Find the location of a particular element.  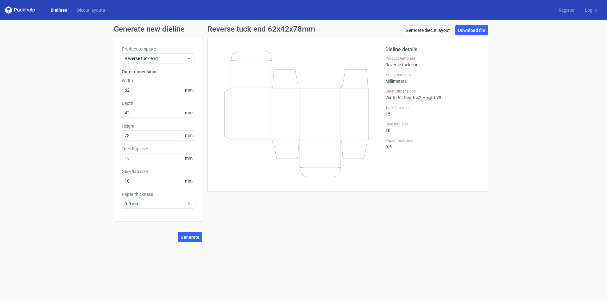

span: Reverse tuck end is located at coordinates (155, 58).